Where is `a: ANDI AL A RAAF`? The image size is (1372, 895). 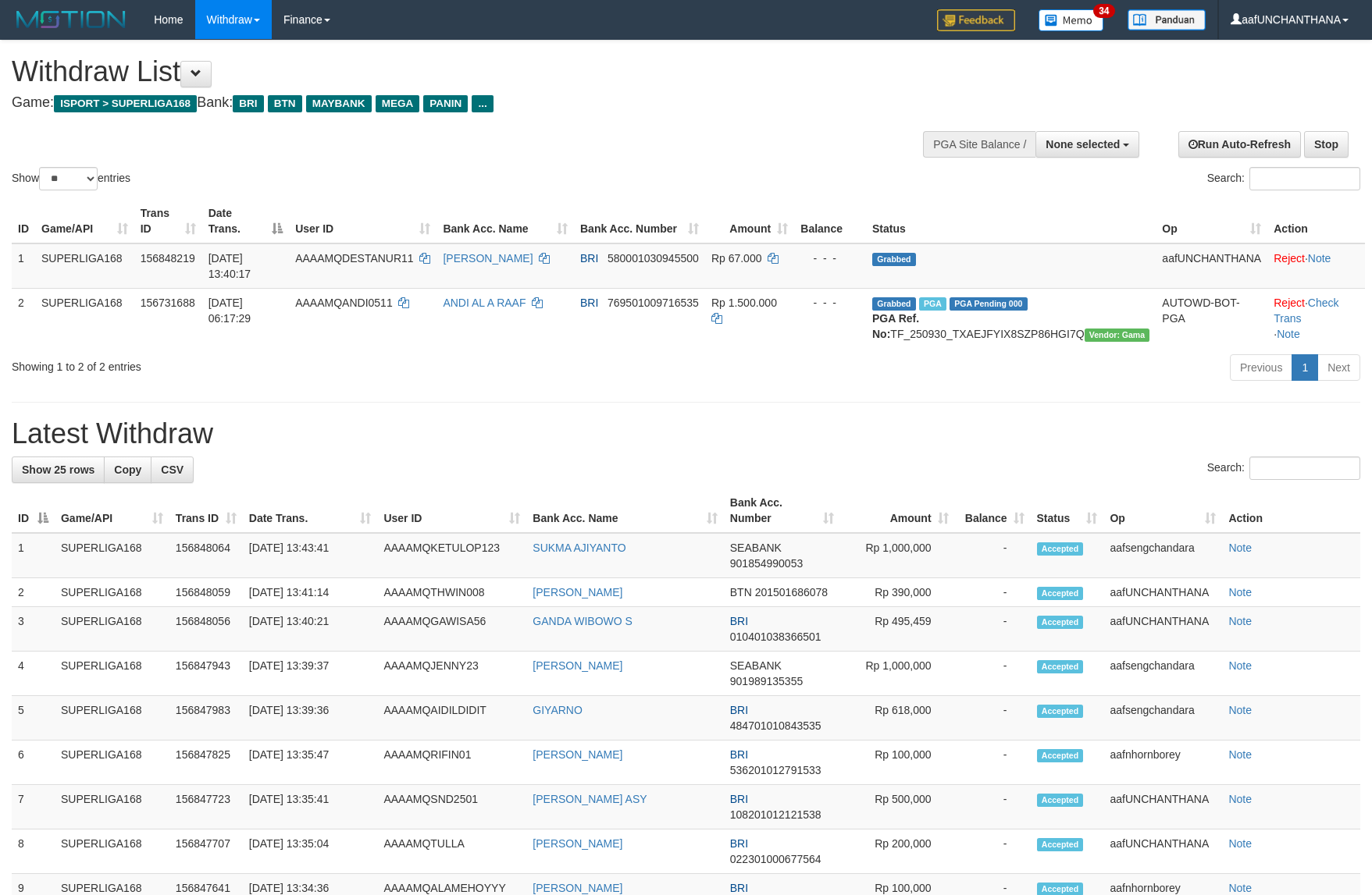 a: ANDI AL A RAAF is located at coordinates (484, 303).